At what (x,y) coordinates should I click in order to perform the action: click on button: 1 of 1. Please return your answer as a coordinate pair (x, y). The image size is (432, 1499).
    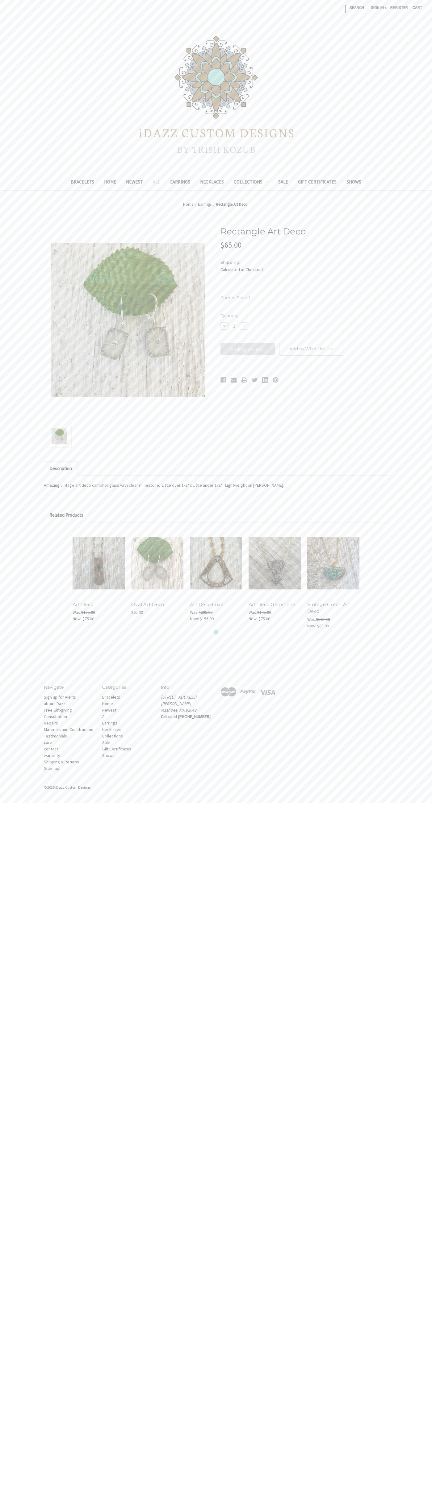
    Looking at the image, I should click on (216, 632).